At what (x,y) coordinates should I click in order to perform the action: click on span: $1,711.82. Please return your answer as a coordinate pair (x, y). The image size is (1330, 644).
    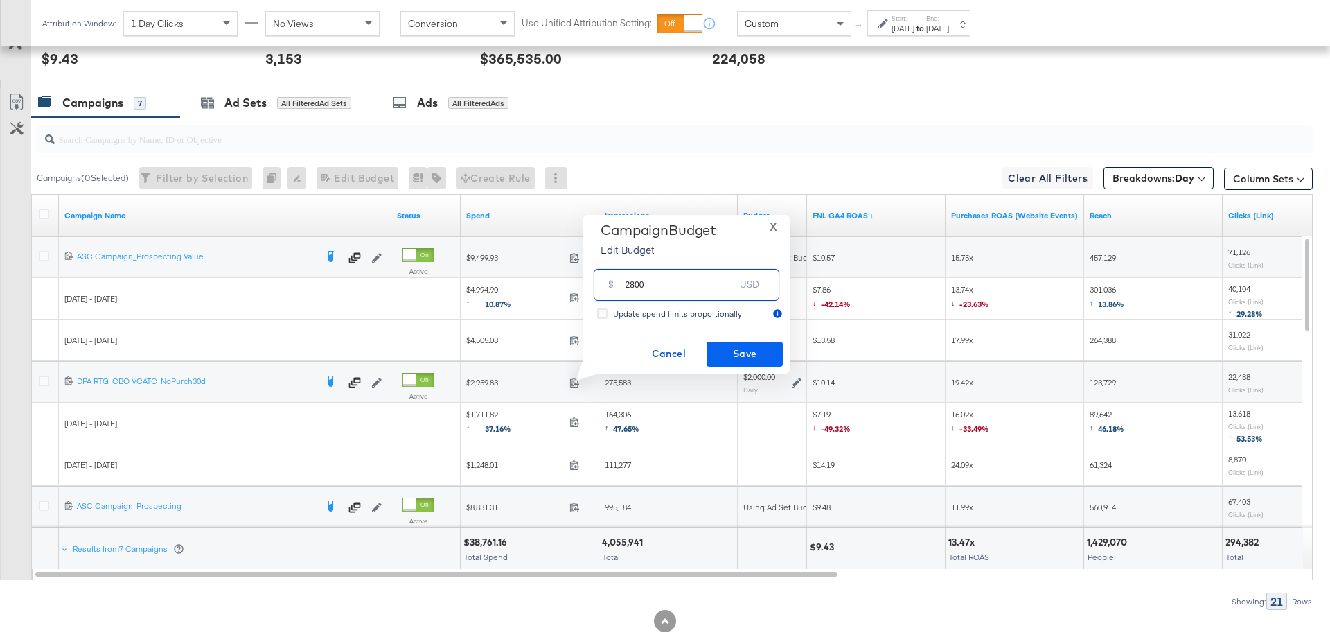
    Looking at the image, I should click on (515, 423).